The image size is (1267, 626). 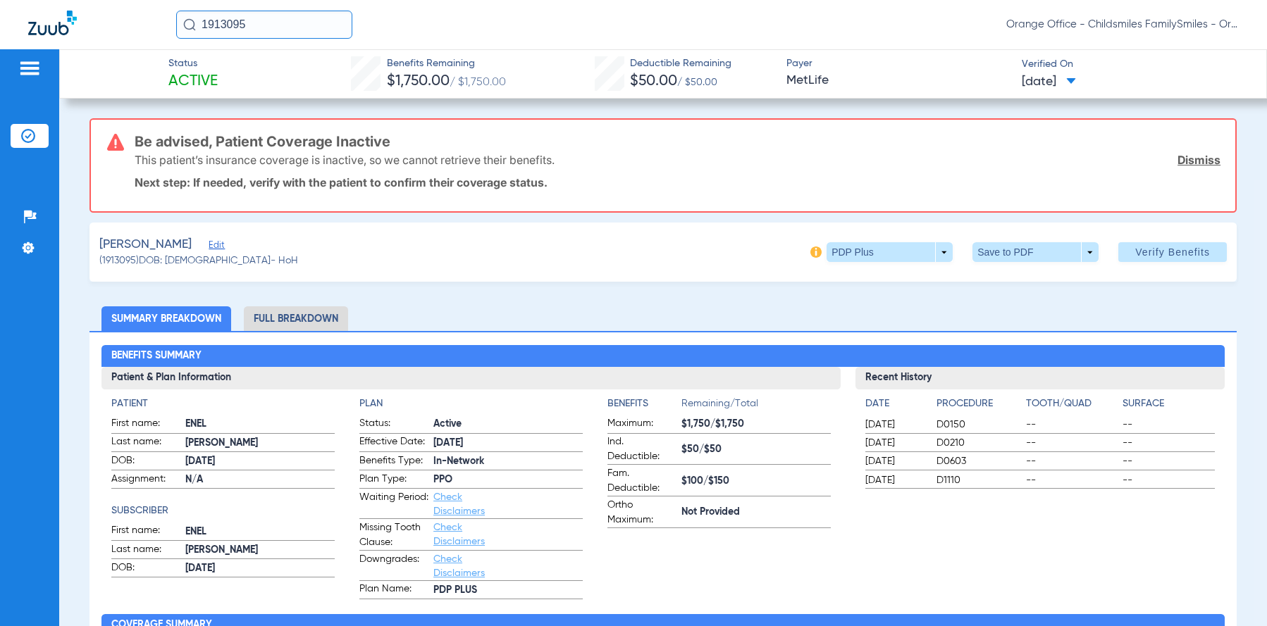 What do you see at coordinates (471, 404) in the screenshot?
I see `h4: Plan` at bounding box center [471, 404].